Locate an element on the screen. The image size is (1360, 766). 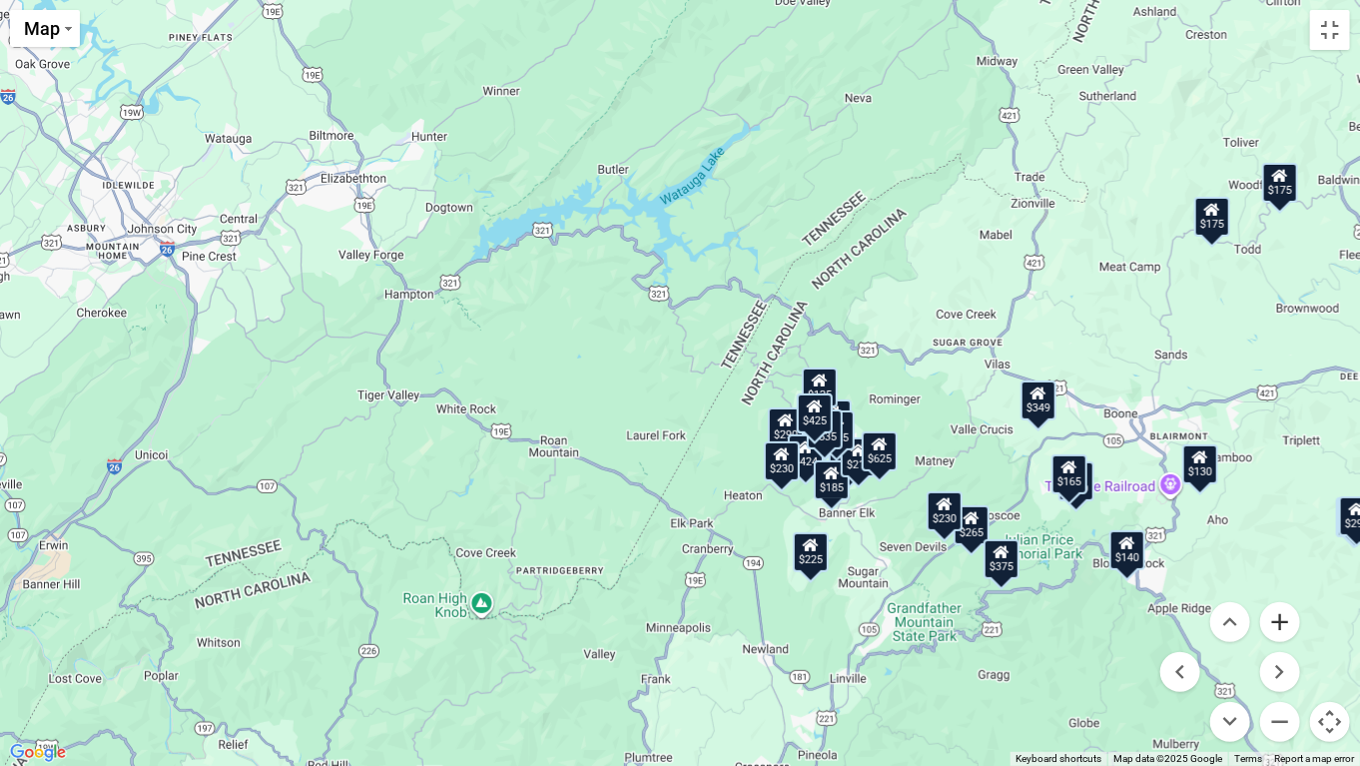
div: $480 is located at coordinates (1077, 481).